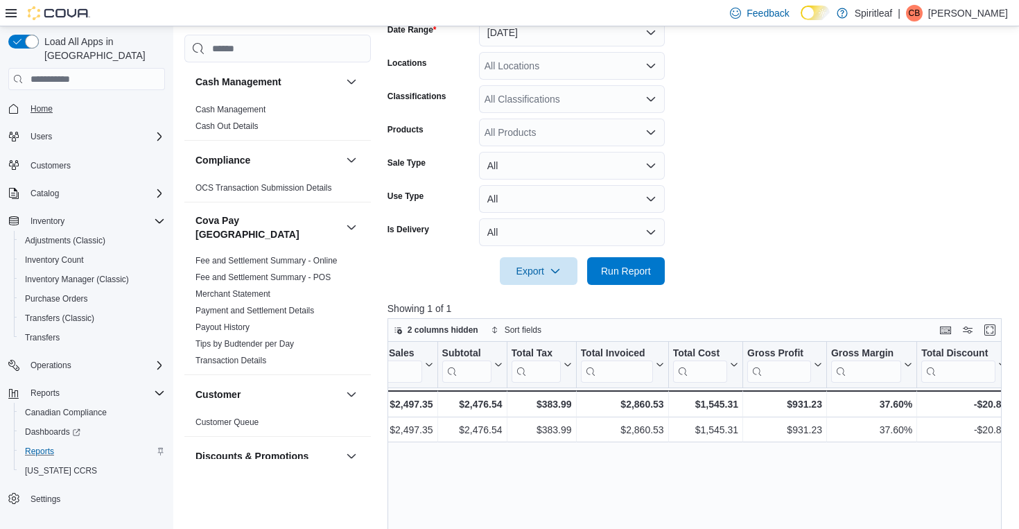  What do you see at coordinates (263, 277) in the screenshot?
I see `a: Fee and Settlement Summary - POS` at bounding box center [263, 277].